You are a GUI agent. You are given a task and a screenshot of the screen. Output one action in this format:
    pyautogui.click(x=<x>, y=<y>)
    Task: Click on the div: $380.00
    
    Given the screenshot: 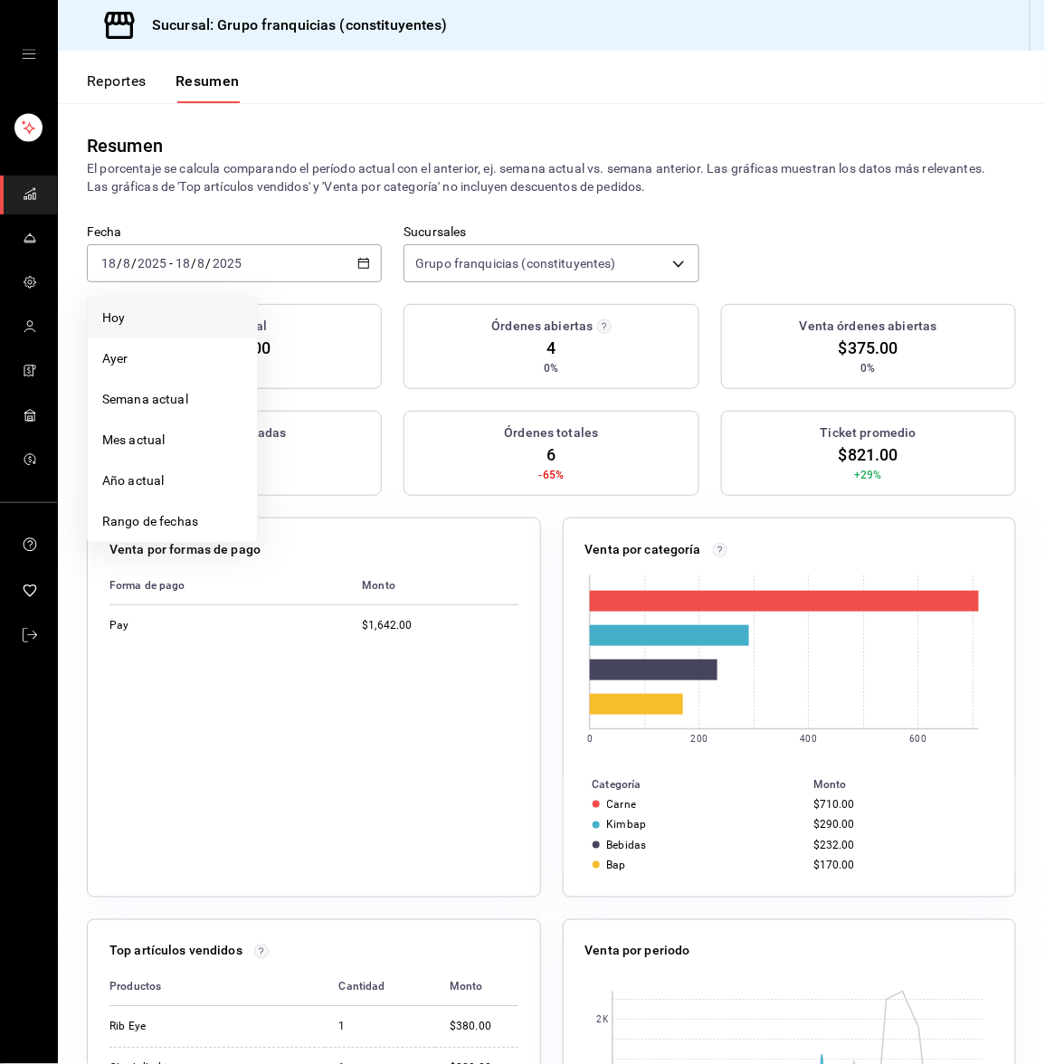 What is the action you would take?
    pyautogui.click(x=483, y=1027)
    